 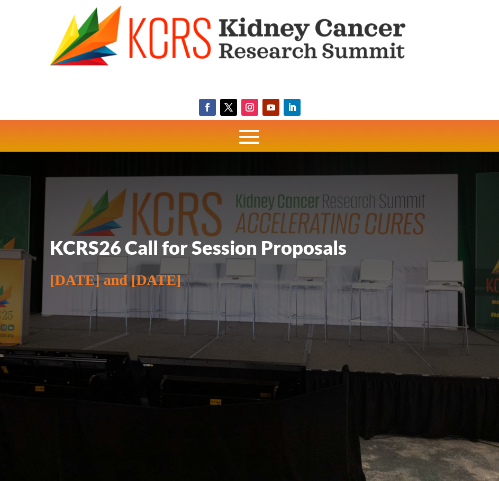 What do you see at coordinates (250, 107) in the screenshot?
I see `a: Follow on Instagram` at bounding box center [250, 107].